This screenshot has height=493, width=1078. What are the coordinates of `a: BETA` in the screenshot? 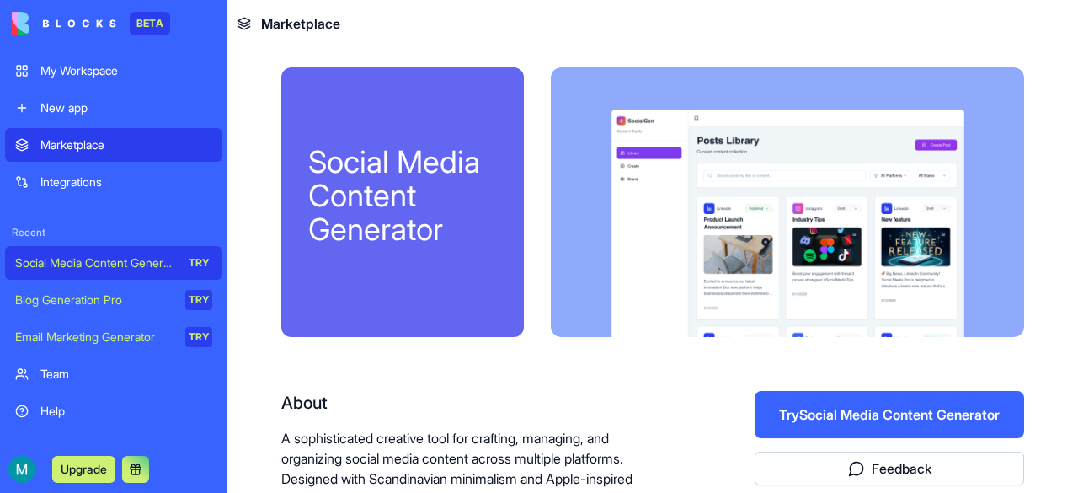 It's located at (91, 24).